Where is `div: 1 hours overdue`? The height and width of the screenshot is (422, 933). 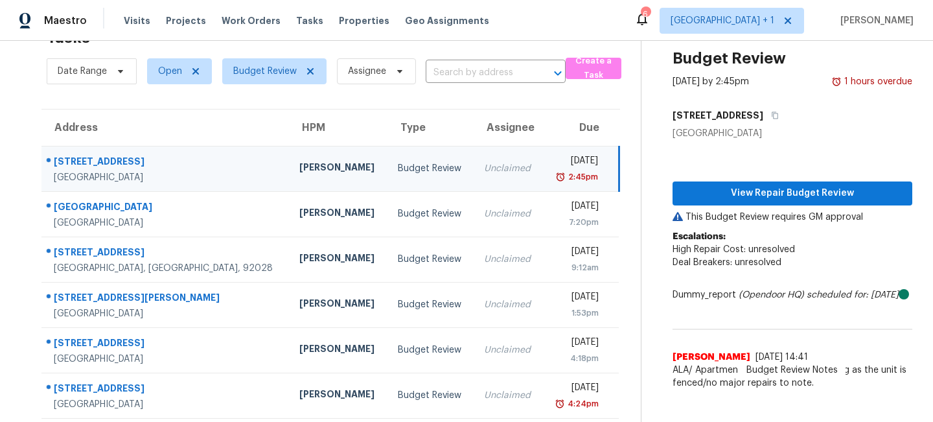 div: 1 hours overdue is located at coordinates (877, 82).